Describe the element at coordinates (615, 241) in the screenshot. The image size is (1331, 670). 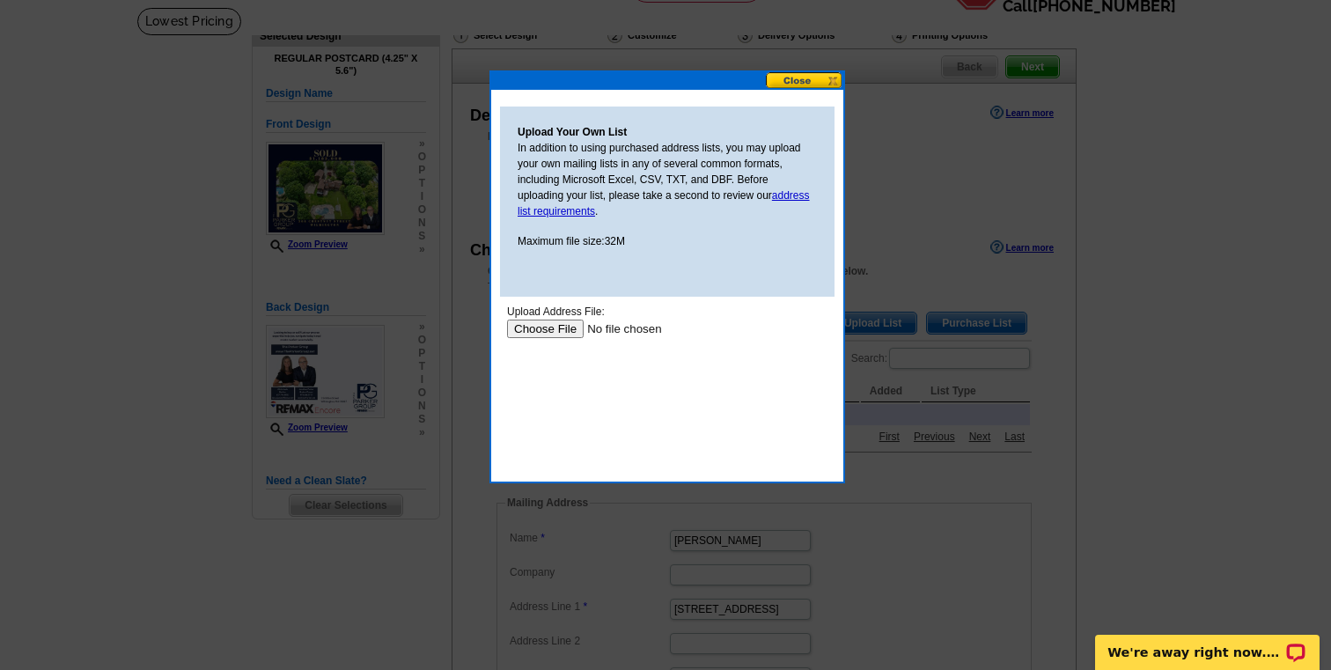
I see `span: 32M` at that location.